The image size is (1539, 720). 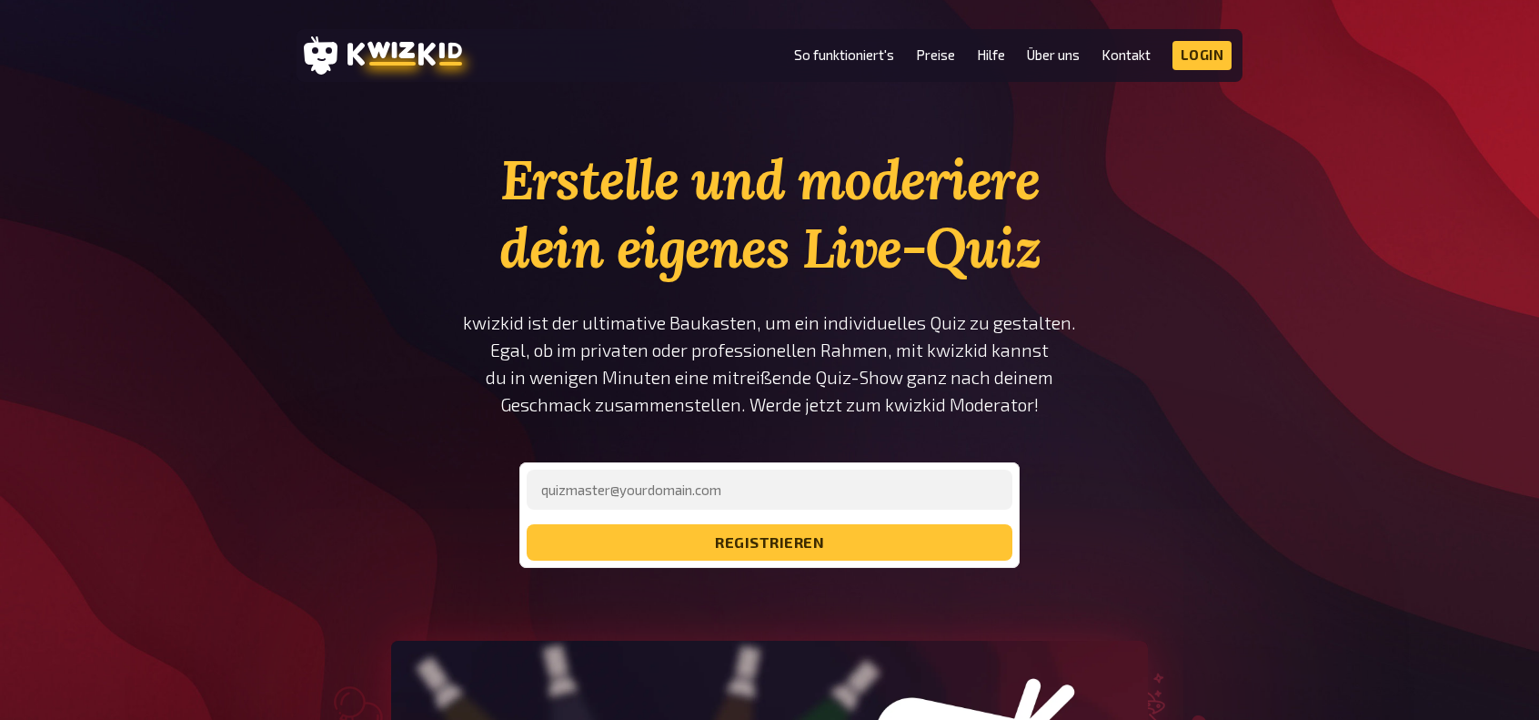 I want to click on a: Kontakt, so click(x=1126, y=55).